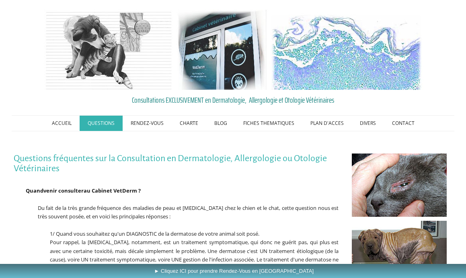 The width and height of the screenshot is (466, 278). Describe the element at coordinates (233, 100) in the screenshot. I see `a: Consultations EXCLUSIVEMENT en Dermatologie, Allergologie et Otologie Vétérinaires` at that location.